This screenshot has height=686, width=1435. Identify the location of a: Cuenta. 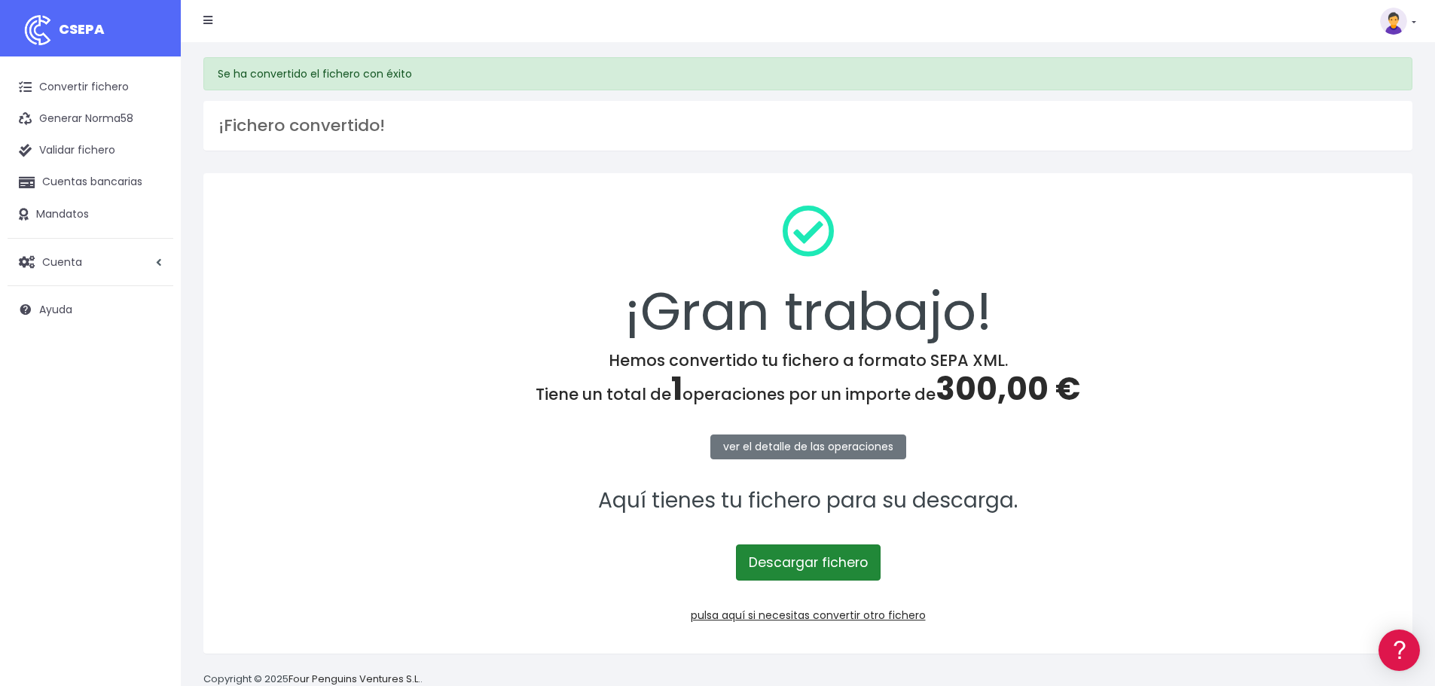
(90, 262).